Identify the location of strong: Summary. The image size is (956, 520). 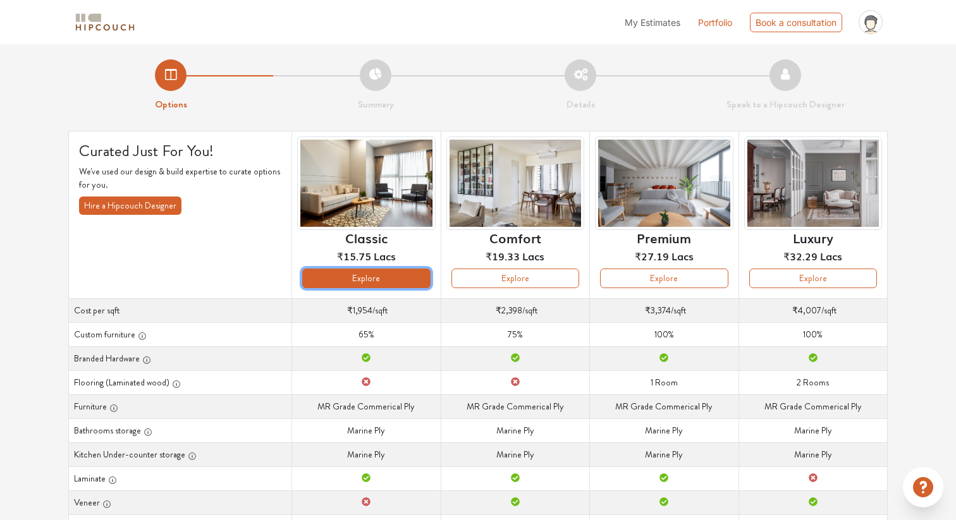
(375, 104).